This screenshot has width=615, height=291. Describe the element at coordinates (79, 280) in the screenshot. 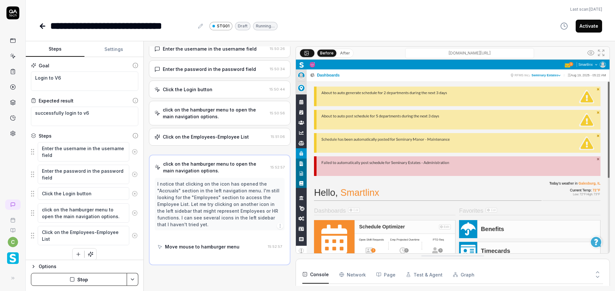

I see `button: Stop` at that location.